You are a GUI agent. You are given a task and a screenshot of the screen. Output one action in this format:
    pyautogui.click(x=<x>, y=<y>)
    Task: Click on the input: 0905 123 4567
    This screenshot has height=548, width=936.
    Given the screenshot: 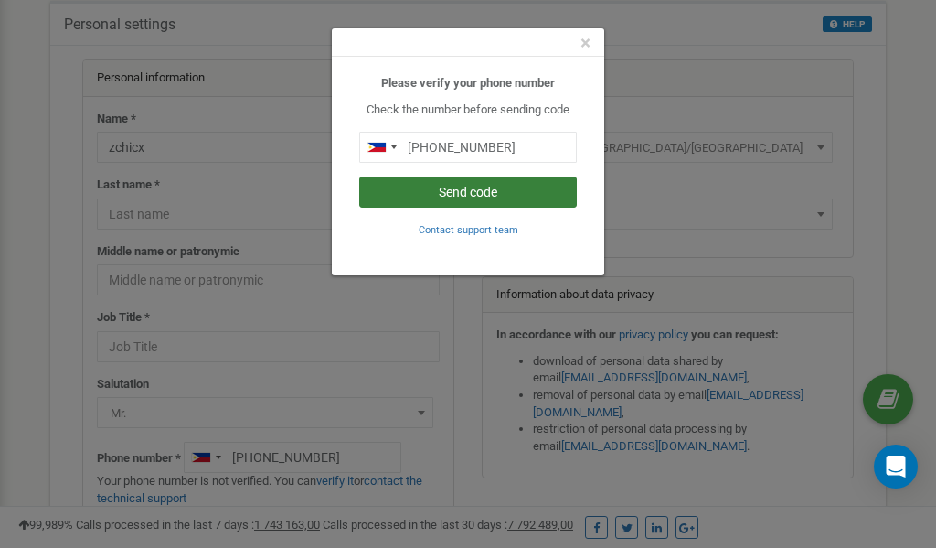 What is the action you would take?
    pyautogui.click(x=468, y=147)
    